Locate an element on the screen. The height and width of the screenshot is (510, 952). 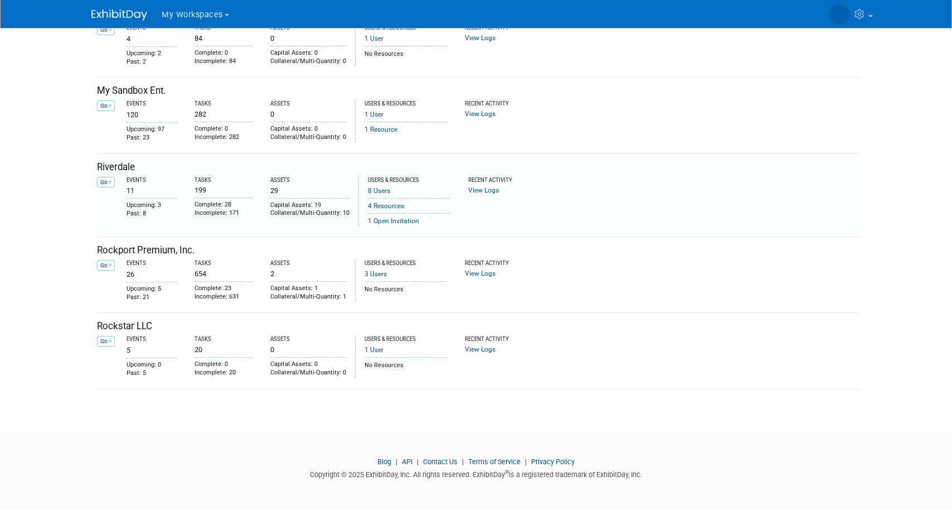
div: Riverdale is located at coordinates (479, 167).